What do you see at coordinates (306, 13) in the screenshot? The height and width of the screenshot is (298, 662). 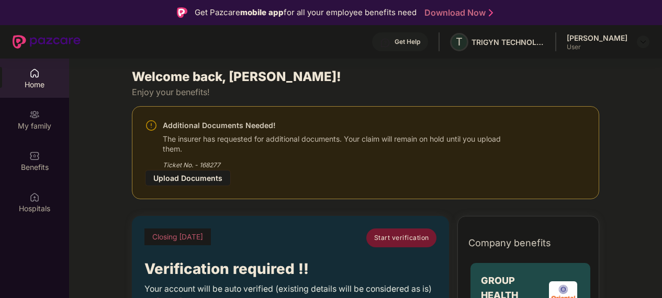 I see `div: Get Pazcare for all your employee benefits need` at bounding box center [306, 13].